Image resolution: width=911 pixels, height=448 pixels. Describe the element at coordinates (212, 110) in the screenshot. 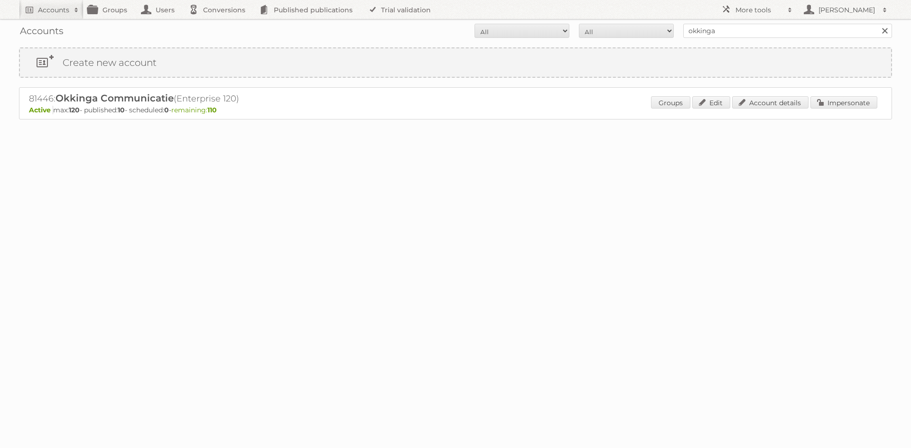

I see `strong: 110` at that location.